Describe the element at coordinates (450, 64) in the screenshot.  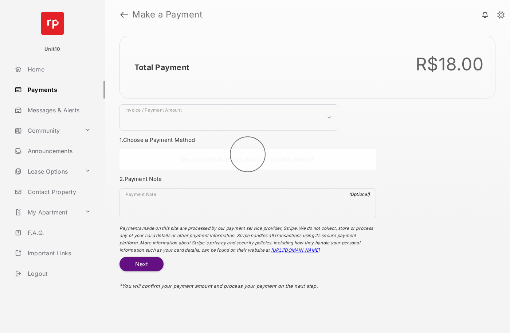
I see `div: R$18.00` at that location.